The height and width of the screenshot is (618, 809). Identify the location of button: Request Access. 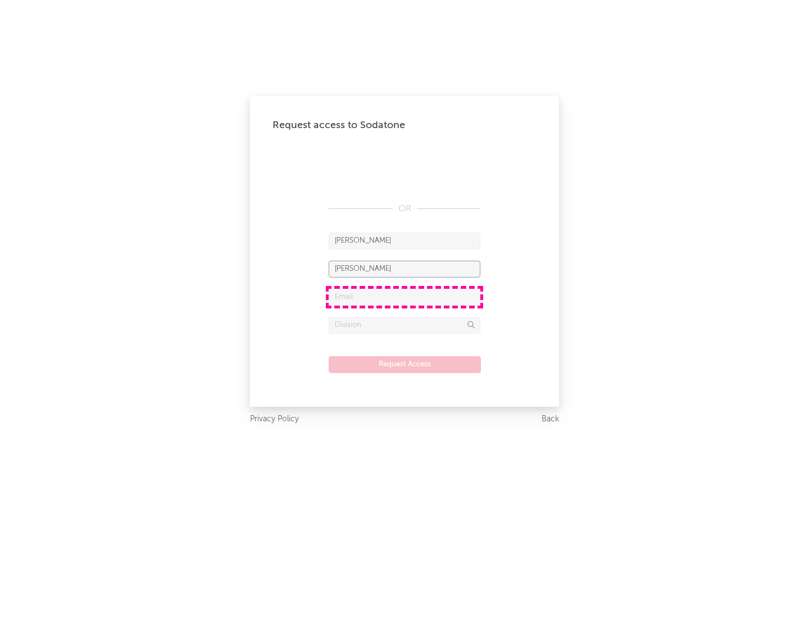
(404, 365).